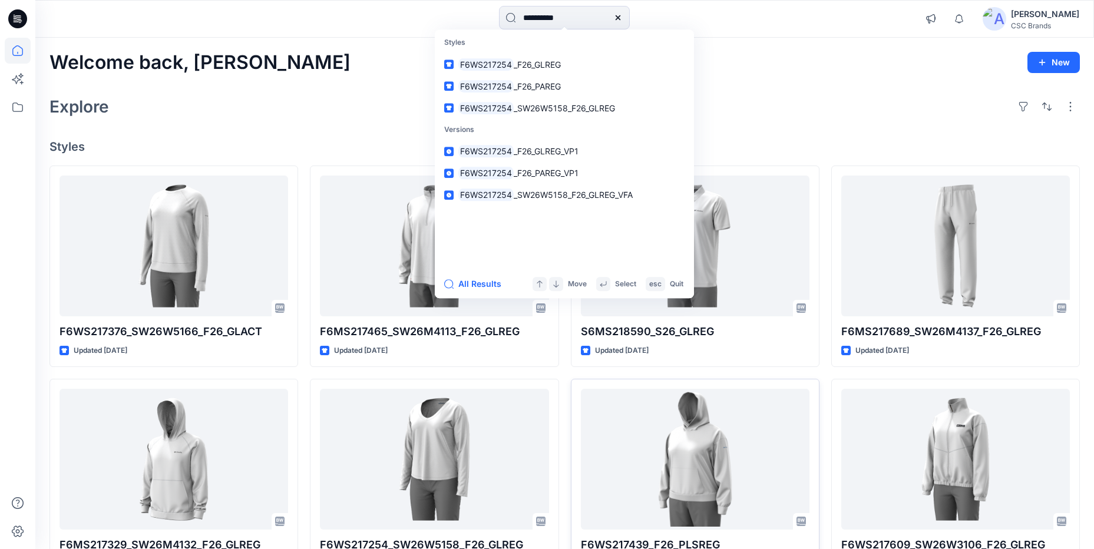 The height and width of the screenshot is (549, 1094). What do you see at coordinates (174, 332) in the screenshot?
I see `p: F6WS217376_SW26W5166_F26_GLACT` at bounding box center [174, 332].